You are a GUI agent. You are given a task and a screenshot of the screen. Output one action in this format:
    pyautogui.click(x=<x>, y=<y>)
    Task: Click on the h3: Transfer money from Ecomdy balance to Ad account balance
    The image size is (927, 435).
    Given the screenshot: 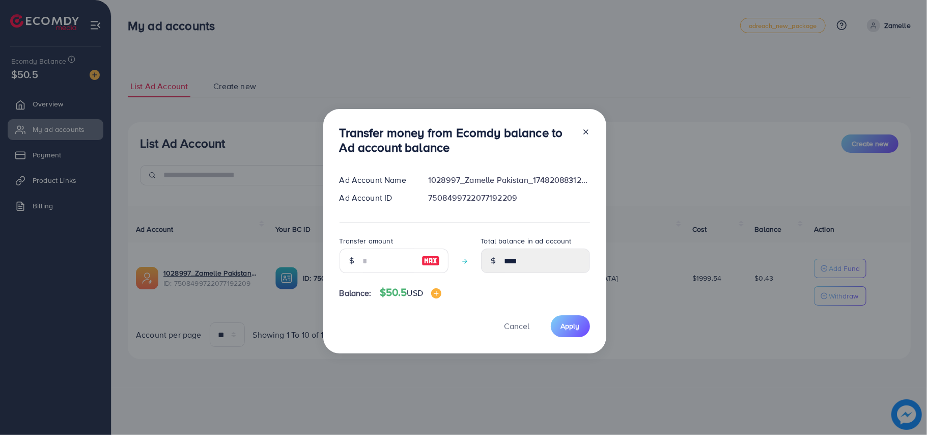 What is the action you would take?
    pyautogui.click(x=457, y=140)
    